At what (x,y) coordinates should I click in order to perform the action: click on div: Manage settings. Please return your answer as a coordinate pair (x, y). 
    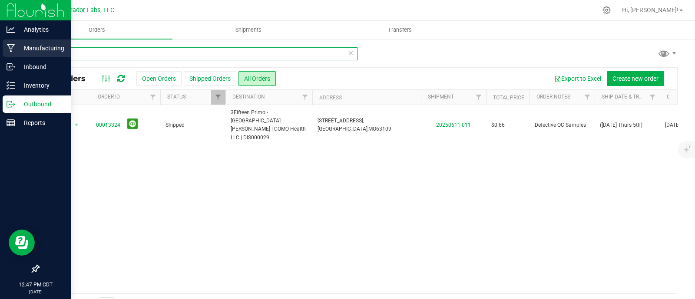
    Looking at the image, I should click on (607, 10).